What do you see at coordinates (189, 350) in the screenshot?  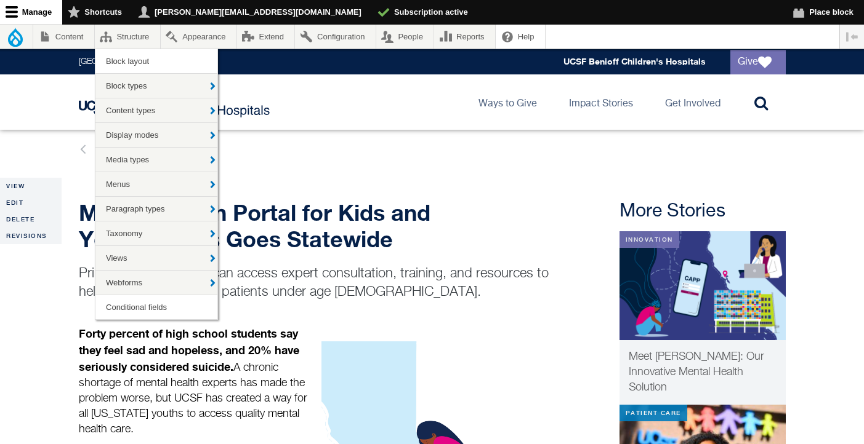 I see `strong: Forty percent of high school students say they feel sad and hopeless, and 20% have seriously cons...` at bounding box center [189, 350].